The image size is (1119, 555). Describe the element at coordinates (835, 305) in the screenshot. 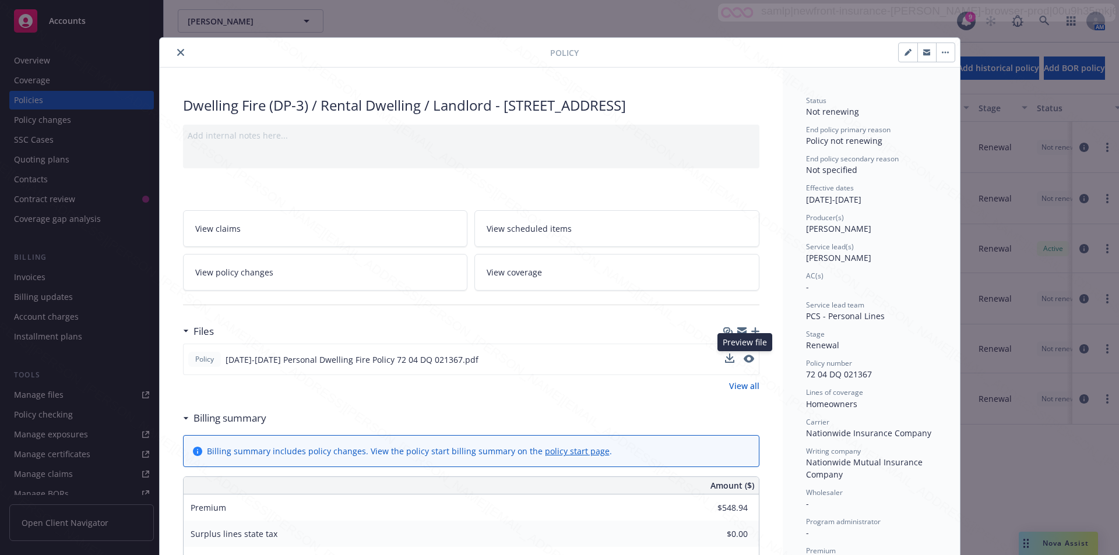

I see `span: Service lead team` at that location.